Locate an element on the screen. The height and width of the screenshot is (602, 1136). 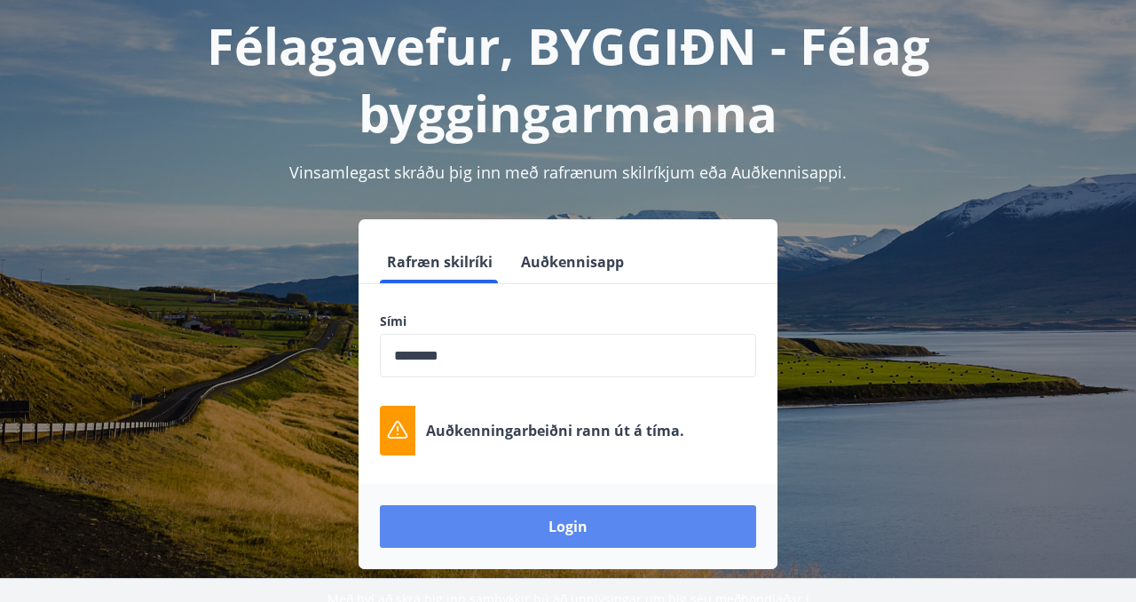
button: Rafræn skilríki is located at coordinates (439, 262).